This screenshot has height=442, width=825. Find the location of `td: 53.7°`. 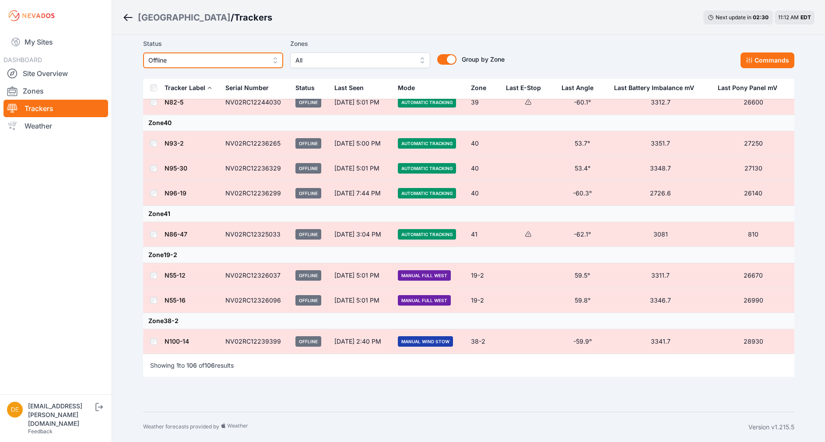

td: 53.7° is located at coordinates (582, 144).